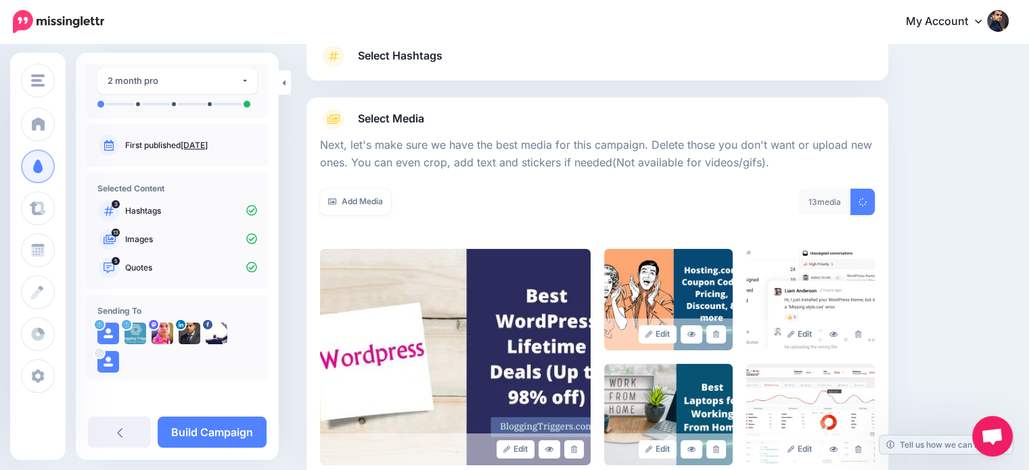 The height and width of the screenshot is (470, 1029). Describe the element at coordinates (27, 27) in the screenshot. I see `img: logo_orange.svg` at that location.